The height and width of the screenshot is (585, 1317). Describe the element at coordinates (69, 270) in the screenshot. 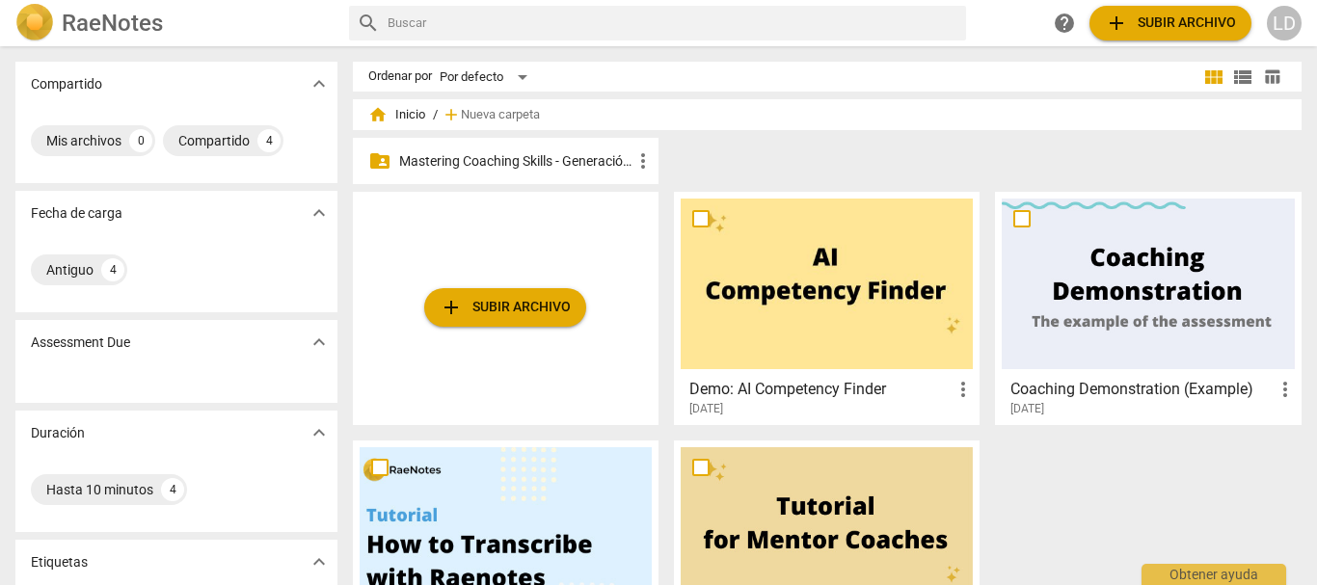

I see `div: Antiguo` at that location.